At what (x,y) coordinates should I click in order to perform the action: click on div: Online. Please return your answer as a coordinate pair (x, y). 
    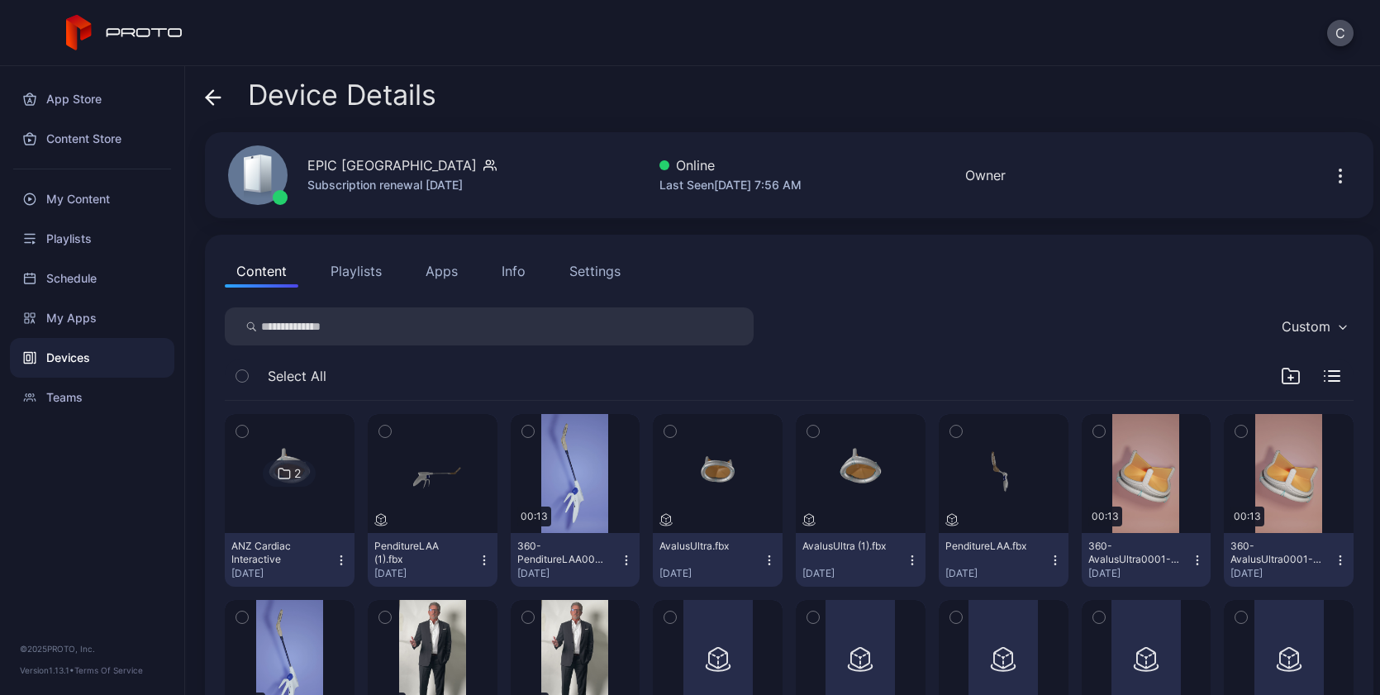
    Looking at the image, I should click on (731, 165).